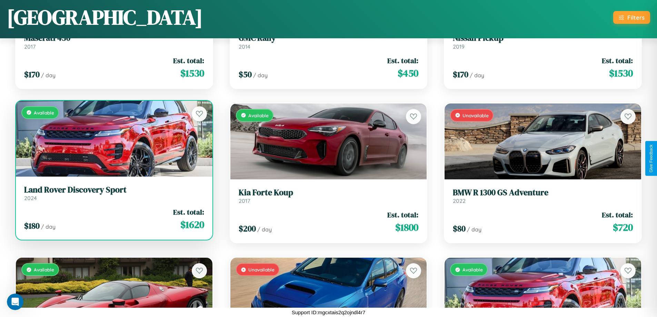 This screenshot has height=317, width=657. What do you see at coordinates (329, 193) in the screenshot?
I see `h3: Kia Forte Koup` at bounding box center [329, 193].